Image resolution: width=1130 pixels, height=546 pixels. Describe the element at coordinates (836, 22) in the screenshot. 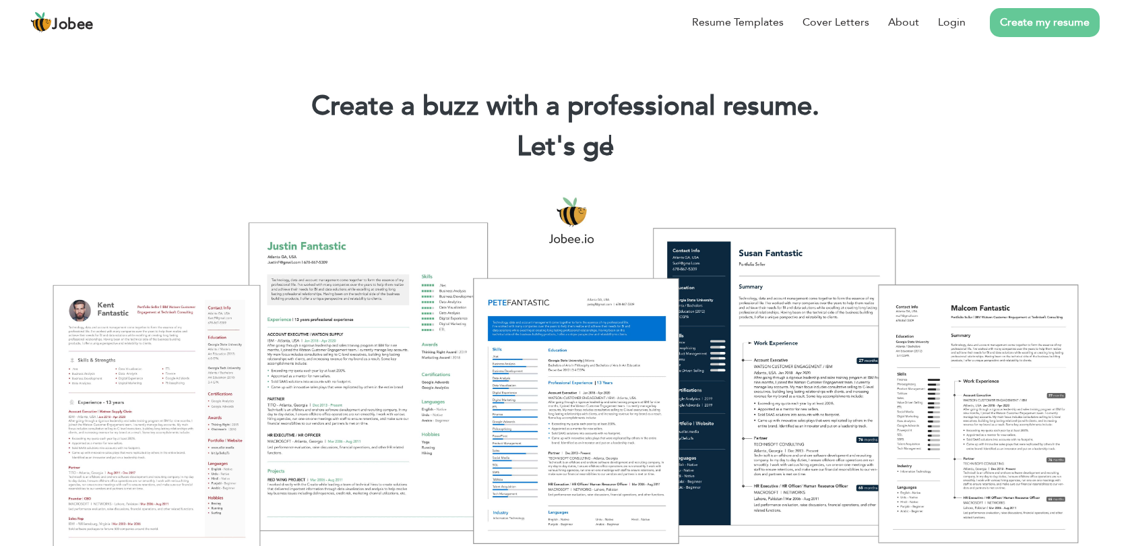

I see `a: Cover Letters` at that location.